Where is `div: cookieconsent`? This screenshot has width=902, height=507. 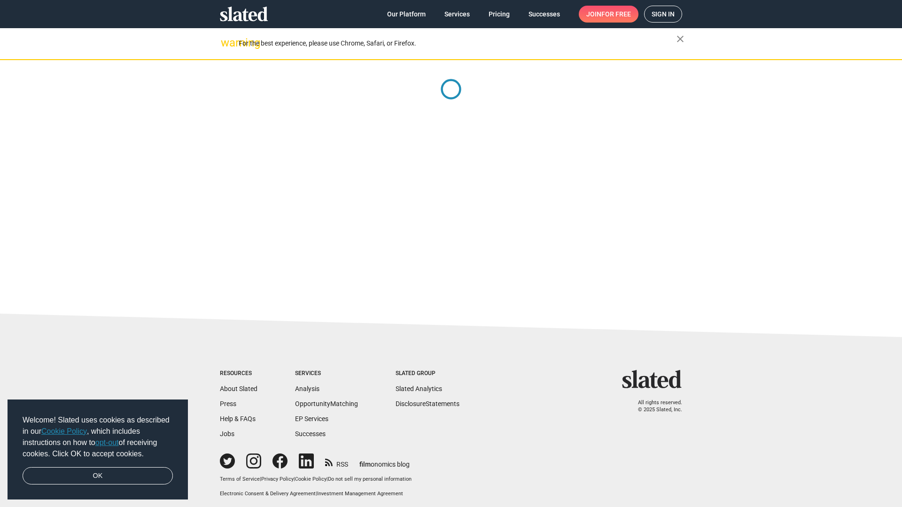
div: cookieconsent is located at coordinates (98, 450).